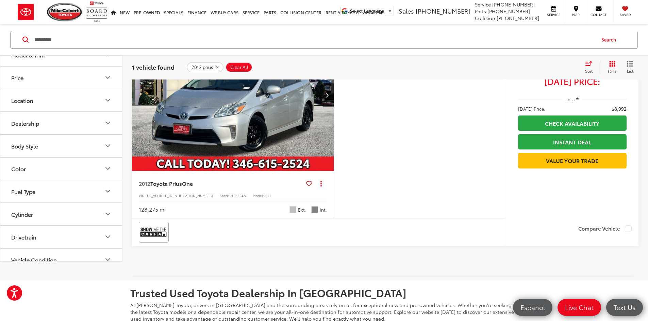  I want to click on span: One, so click(187, 183).